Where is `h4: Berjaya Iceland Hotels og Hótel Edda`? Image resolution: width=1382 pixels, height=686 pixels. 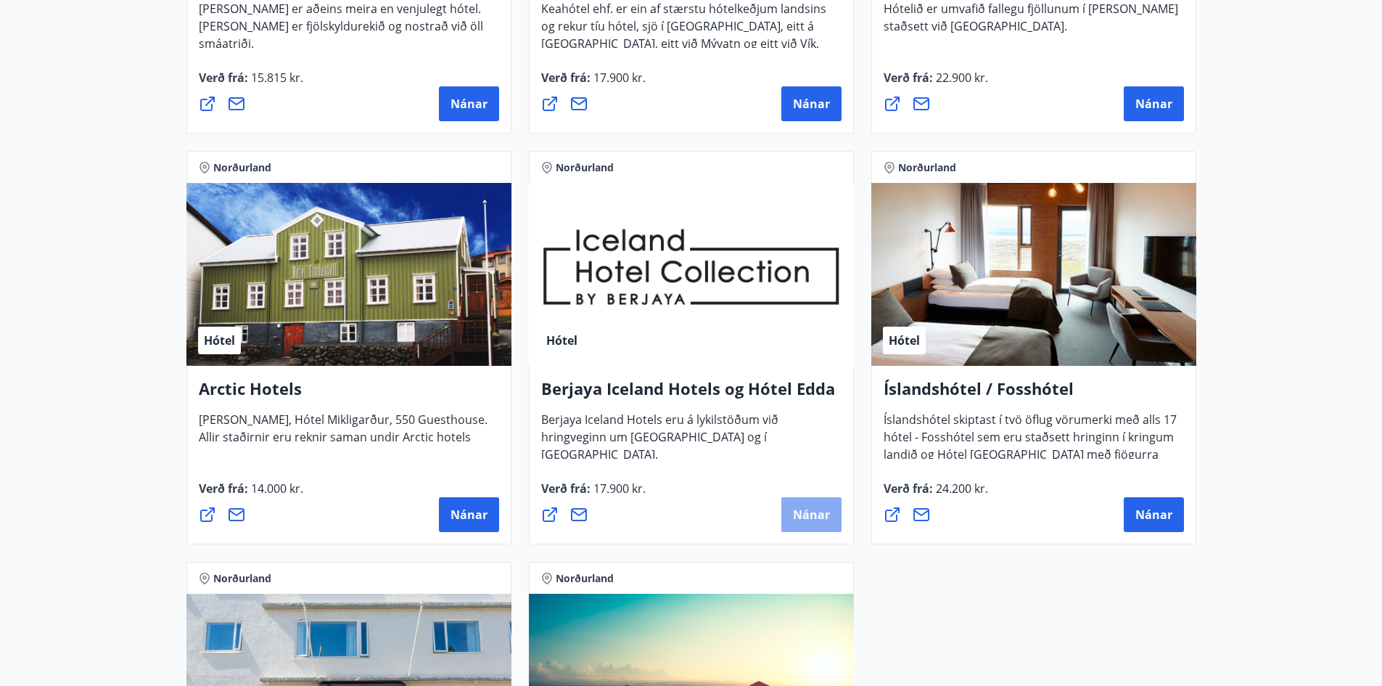 h4: Berjaya Iceland Hotels og Hótel Edda is located at coordinates (691, 394).